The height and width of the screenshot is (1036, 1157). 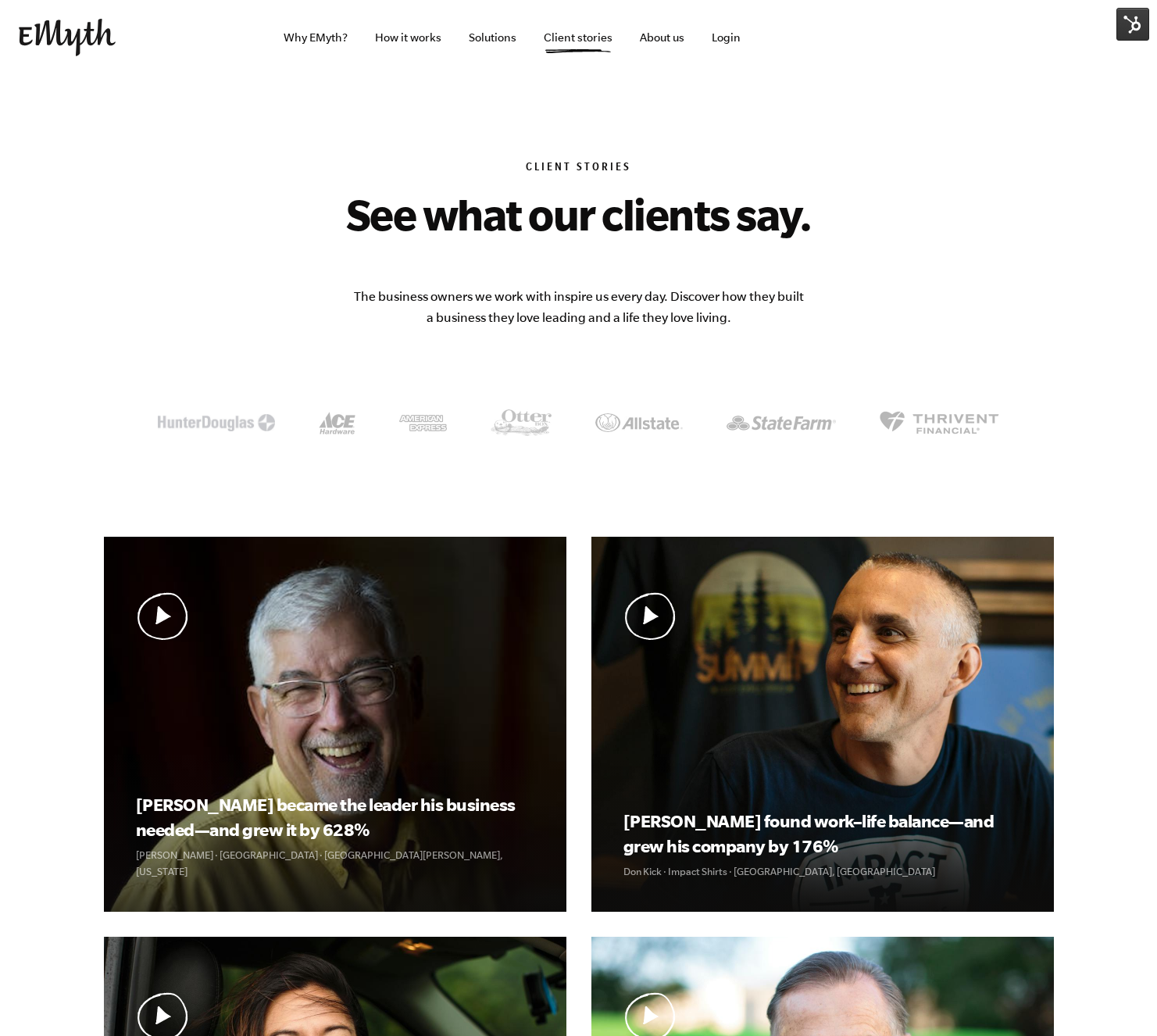 I want to click on img: EMyth, so click(x=68, y=38).